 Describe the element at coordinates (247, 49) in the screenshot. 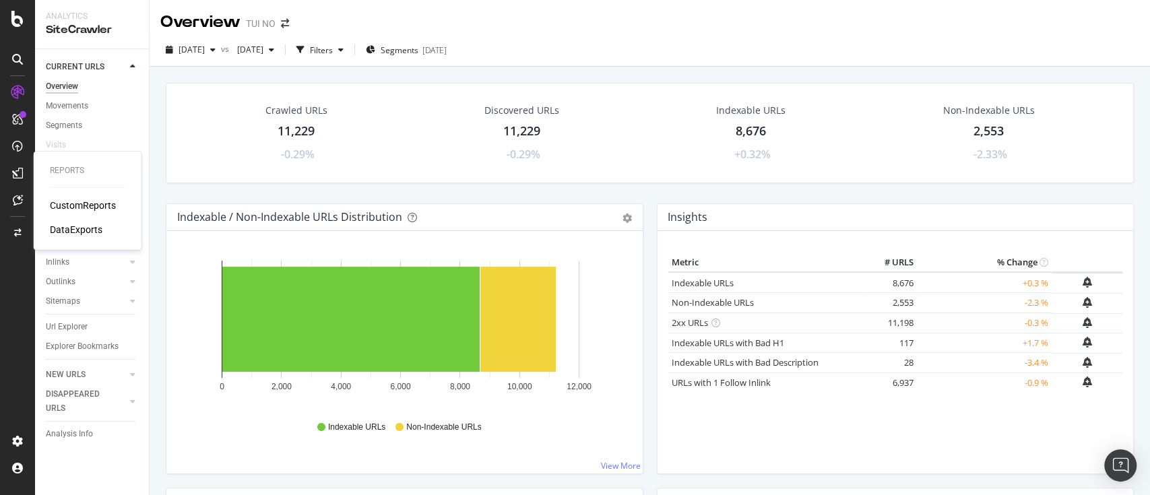

I see `span: 2025 Sep. 15th` at that location.